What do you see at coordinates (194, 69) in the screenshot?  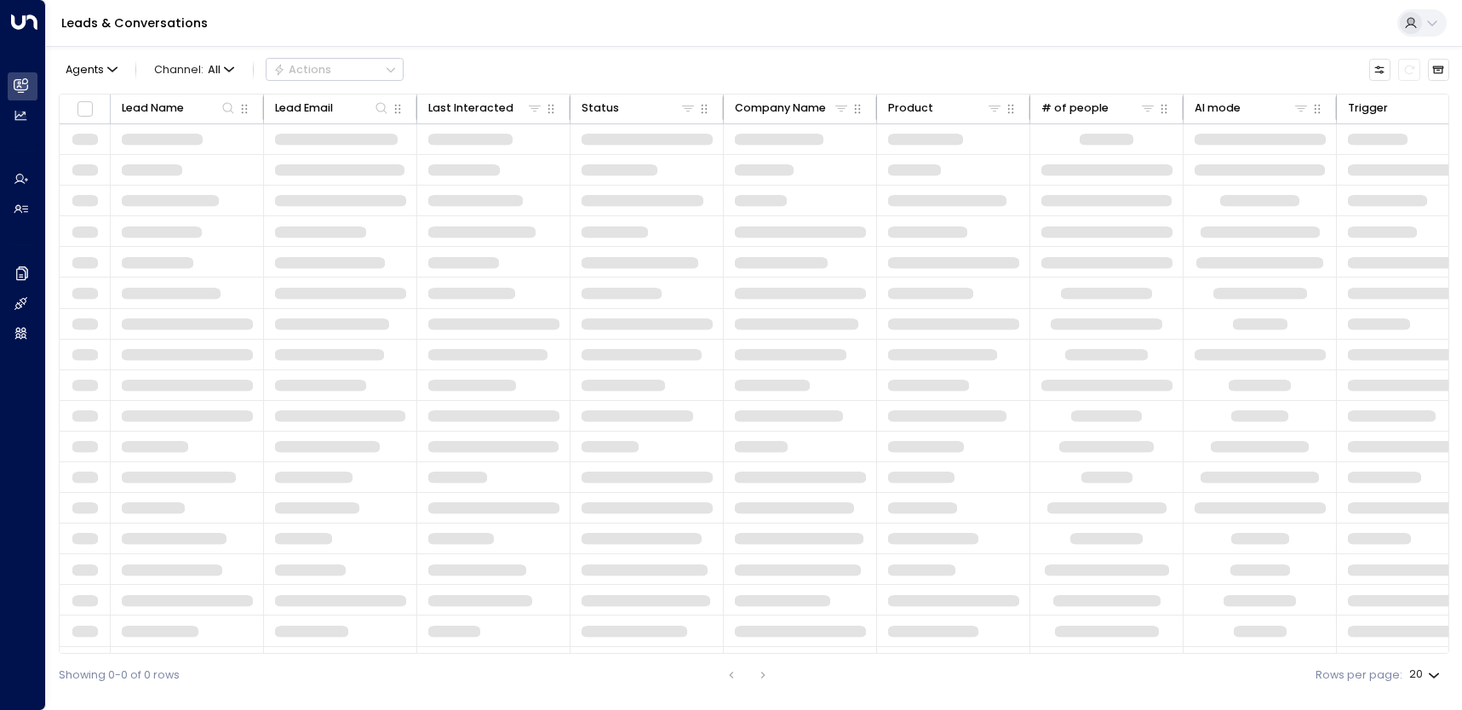 I see `span: Channel:` at bounding box center [194, 69].